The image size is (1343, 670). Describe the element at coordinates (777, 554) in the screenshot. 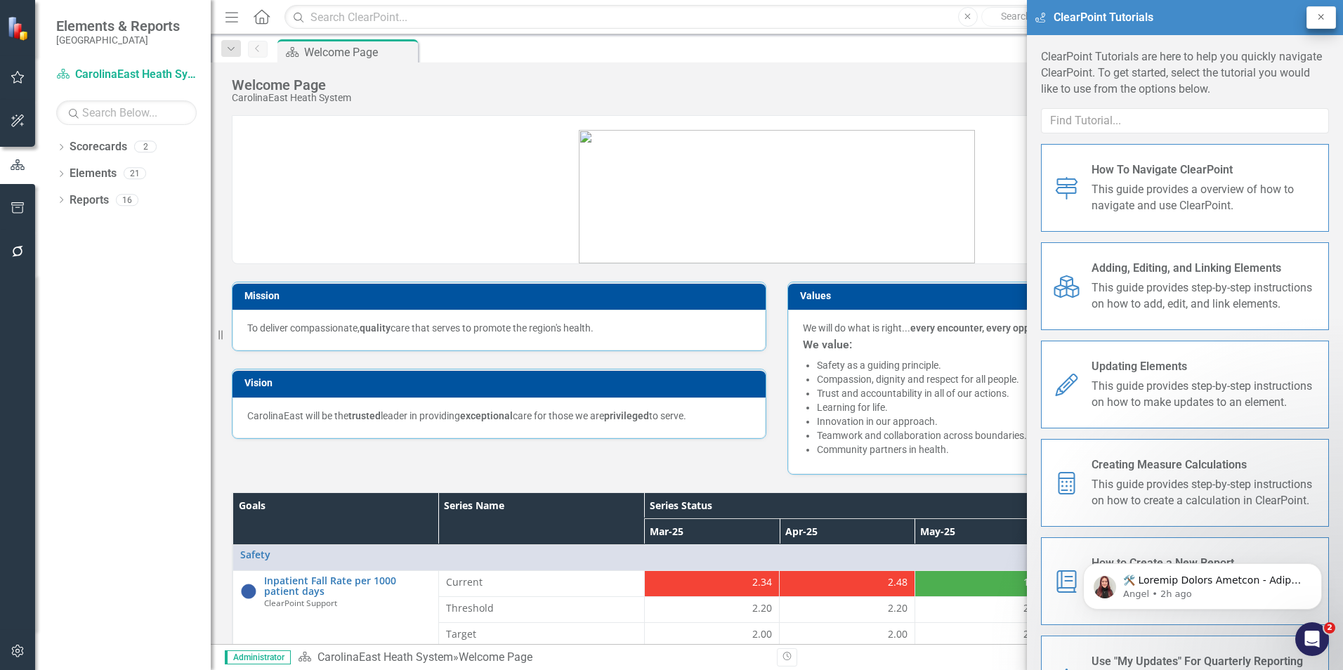

I see `a: Safety` at that location.